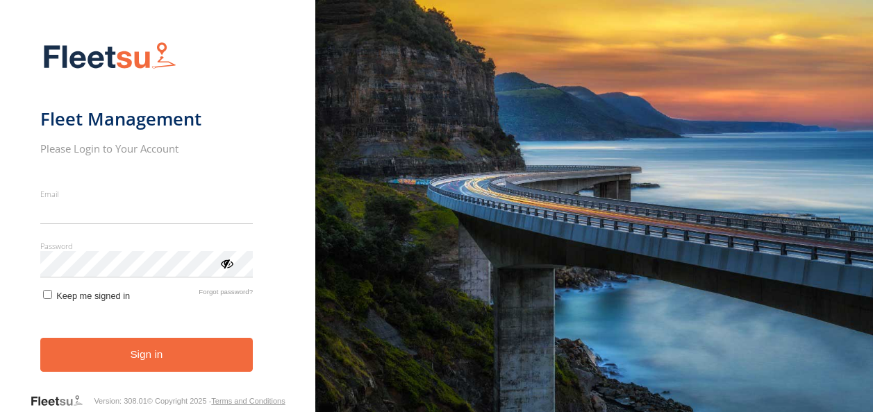 The image size is (873, 412). Describe the element at coordinates (120, 401) in the screenshot. I see `div: Version: 308.01` at that location.